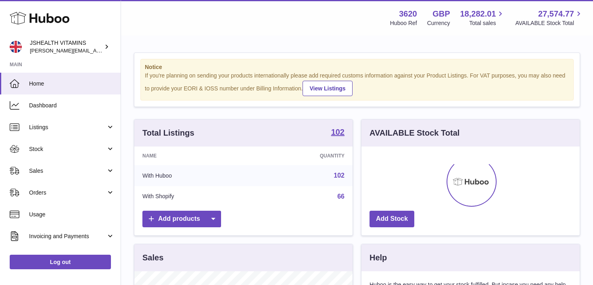  Describe the element at coordinates (341, 196) in the screenshot. I see `a: 66` at that location.